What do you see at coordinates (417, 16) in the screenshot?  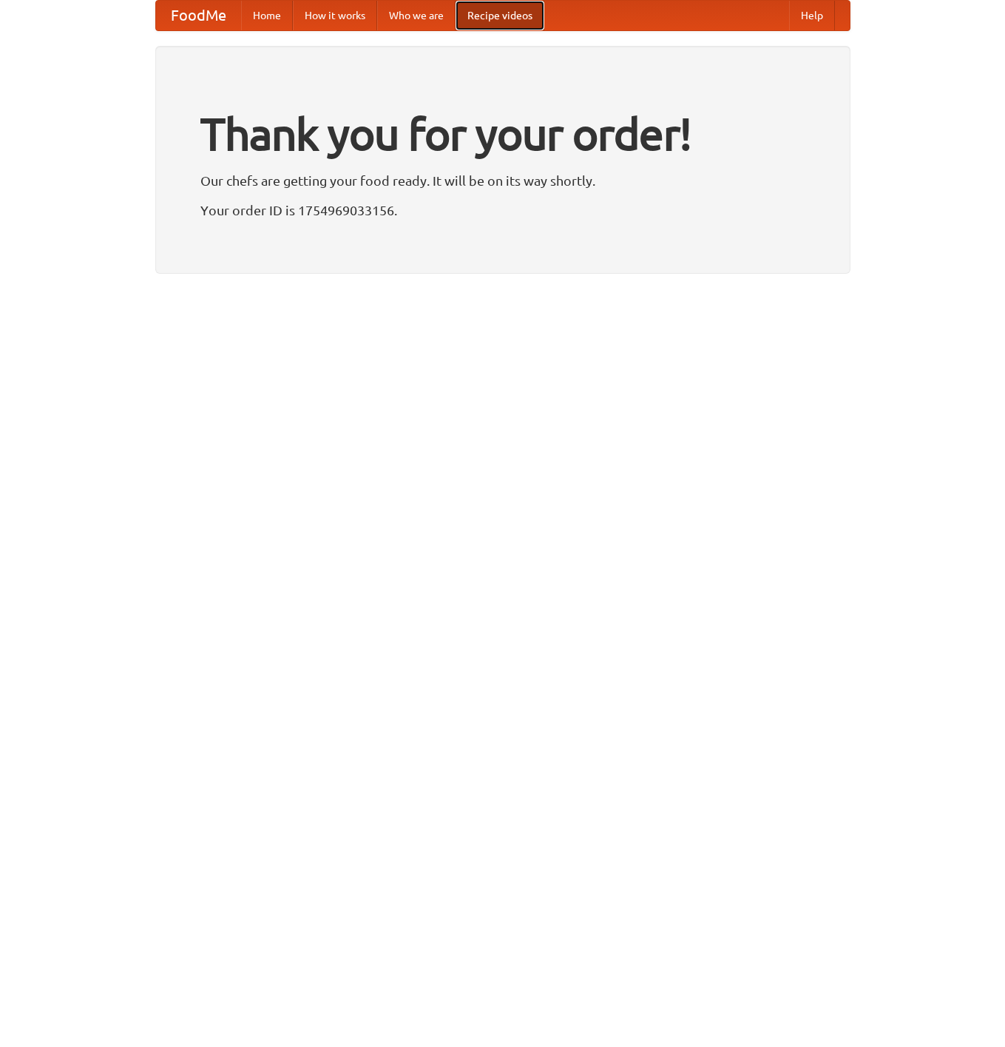 I see `a: Who we are` at bounding box center [417, 16].